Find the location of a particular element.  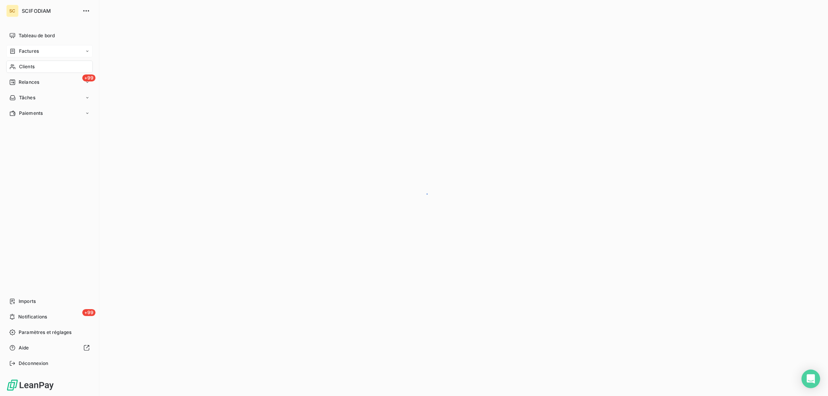

span: Paramètres et réglages is located at coordinates (45, 333).